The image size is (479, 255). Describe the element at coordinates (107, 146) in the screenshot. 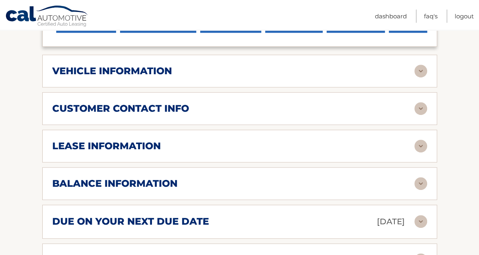

I see `h2: lease information` at that location.